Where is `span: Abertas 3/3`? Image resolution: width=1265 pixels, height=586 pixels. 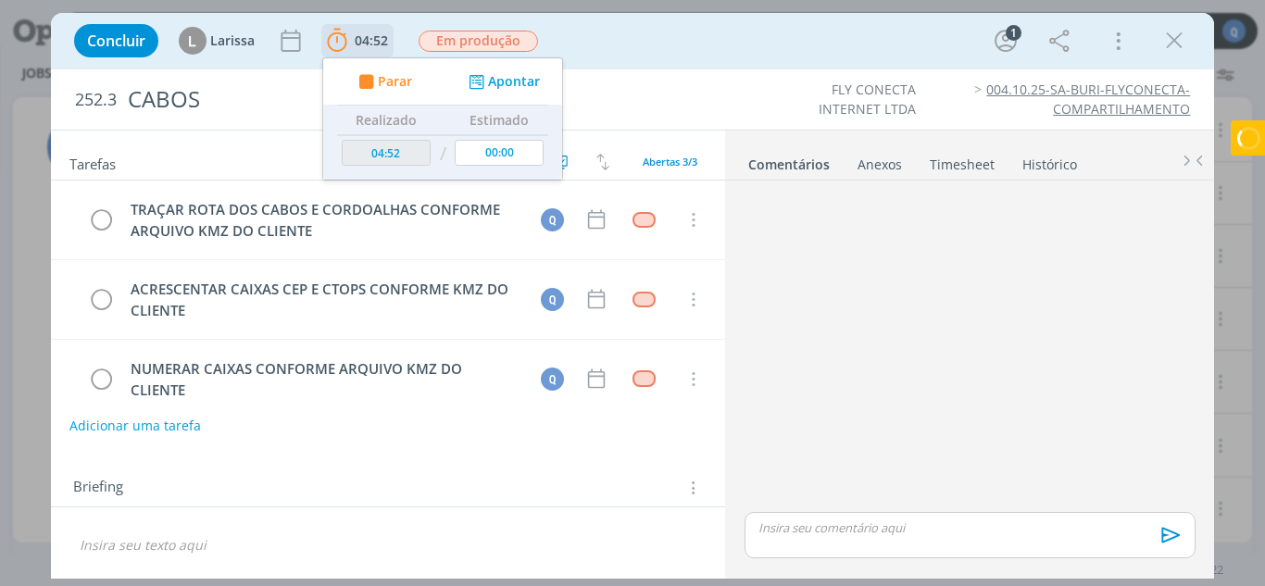 span: Abertas 3/3 is located at coordinates (670, 161).